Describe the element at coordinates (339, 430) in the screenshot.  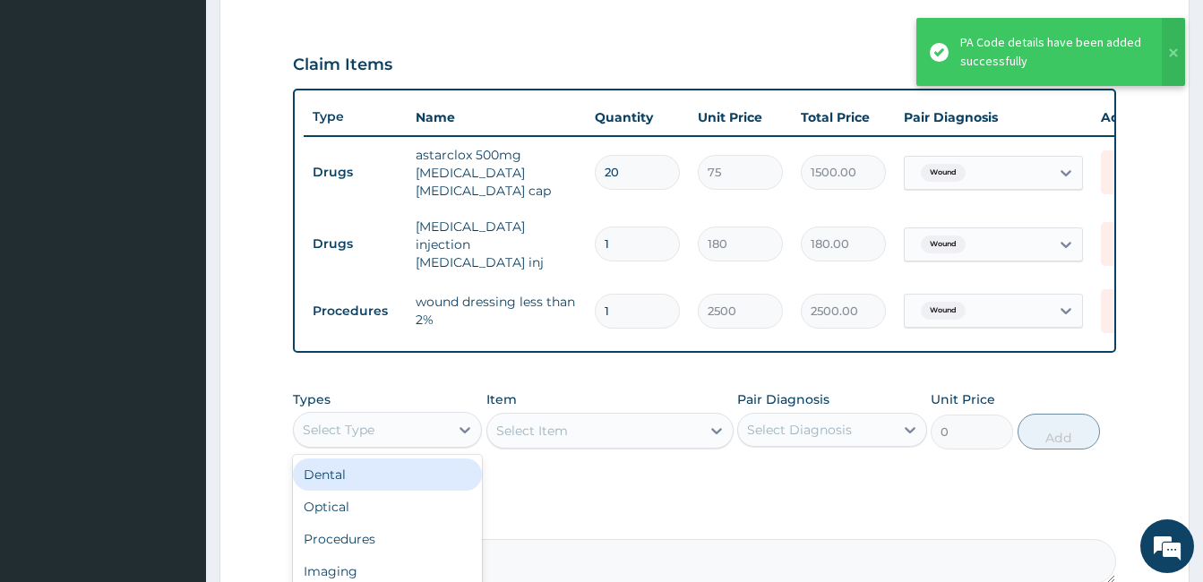
I see `div: Select Type` at that location.